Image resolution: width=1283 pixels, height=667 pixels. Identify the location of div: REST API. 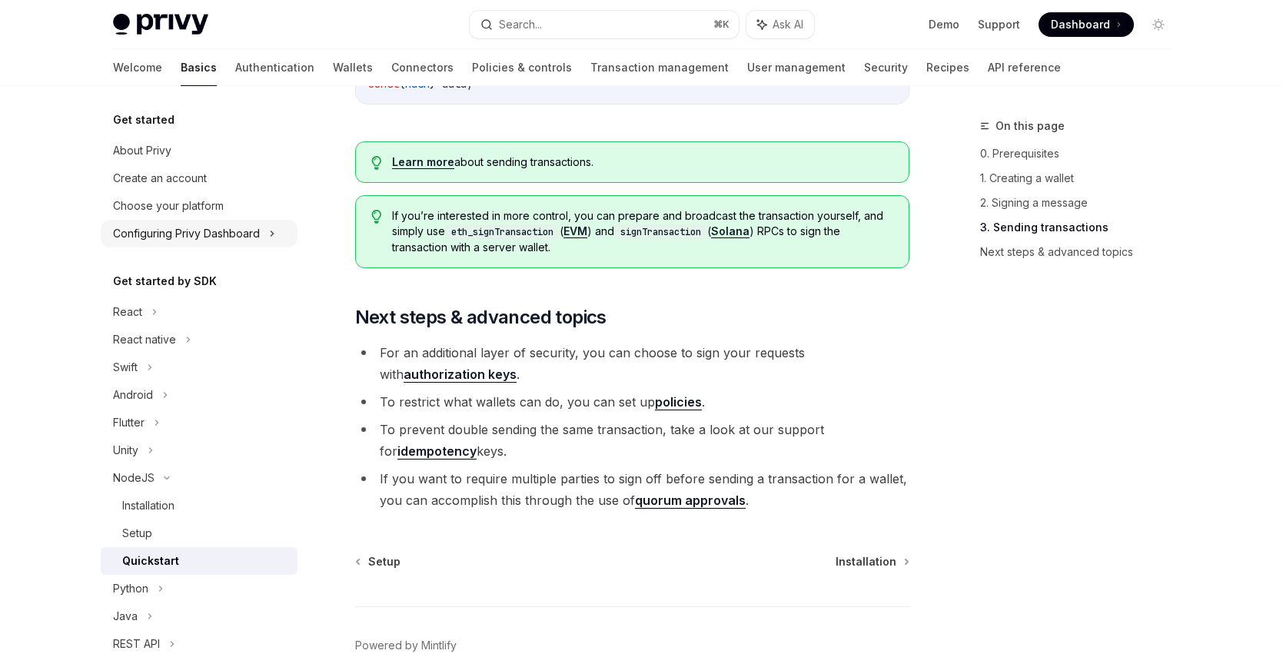
(136, 644).